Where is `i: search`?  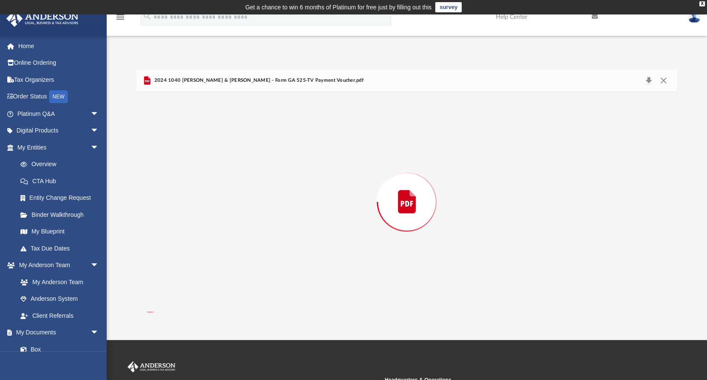 i: search is located at coordinates (147, 16).